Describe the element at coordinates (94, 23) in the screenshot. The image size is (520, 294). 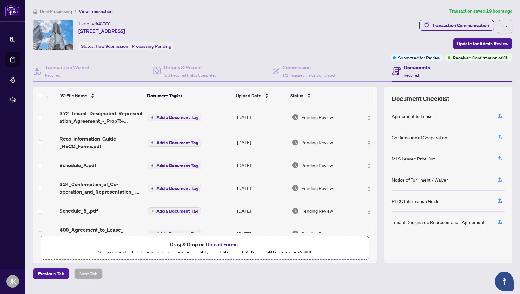
I see `div: Ticket #:` at that location.